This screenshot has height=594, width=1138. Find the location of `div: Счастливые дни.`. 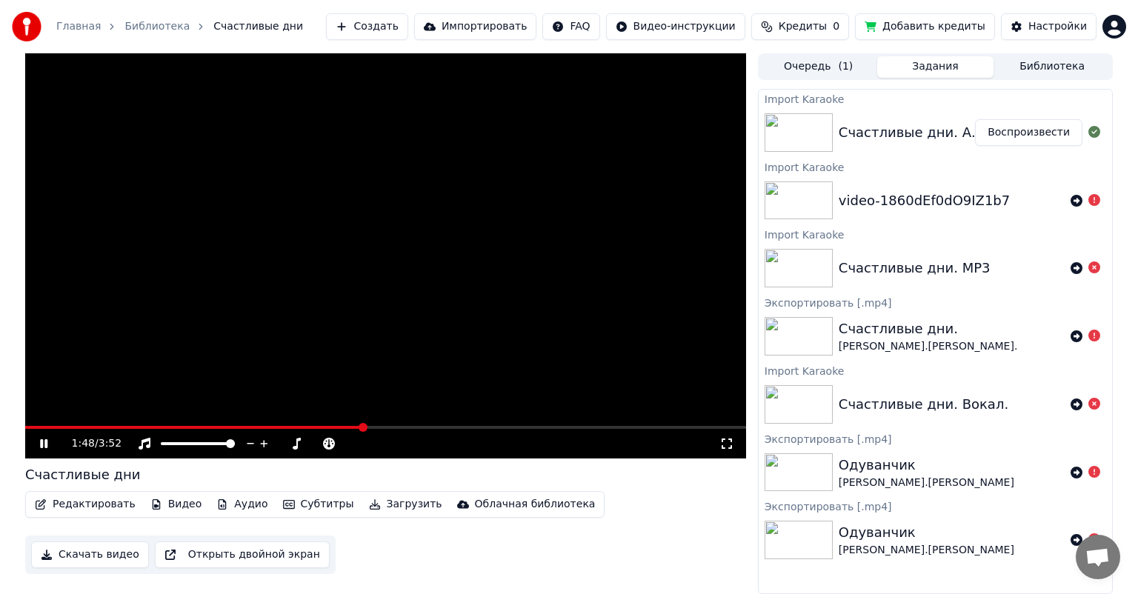

div: Счастливые дни. is located at coordinates (928, 329).